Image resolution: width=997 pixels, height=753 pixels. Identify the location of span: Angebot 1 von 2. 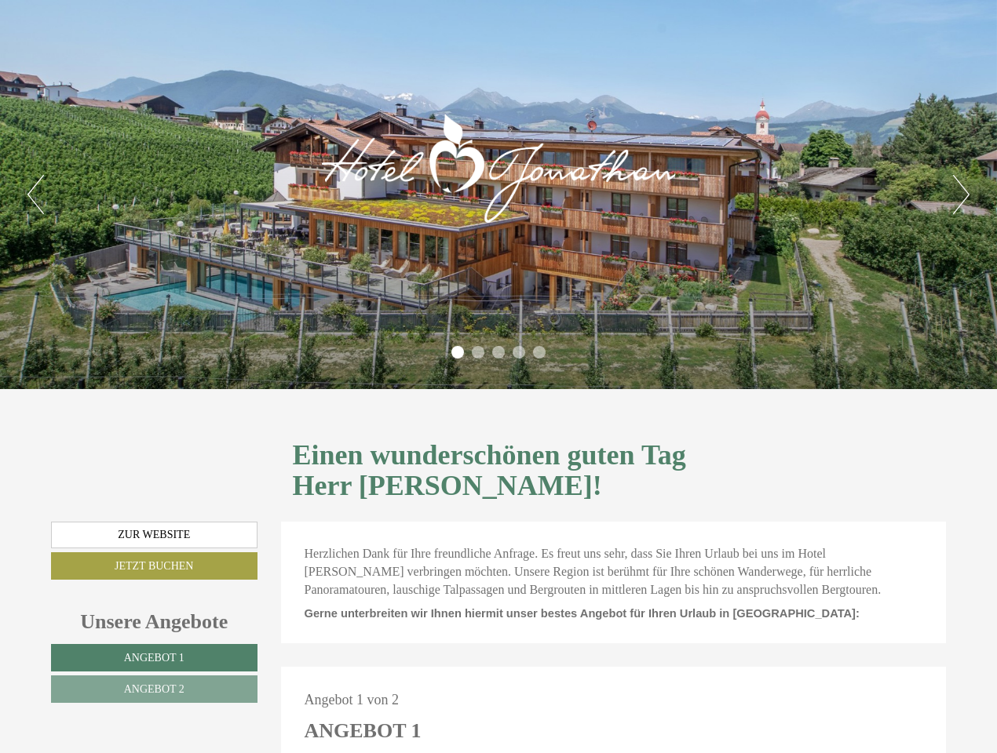
(352, 700).